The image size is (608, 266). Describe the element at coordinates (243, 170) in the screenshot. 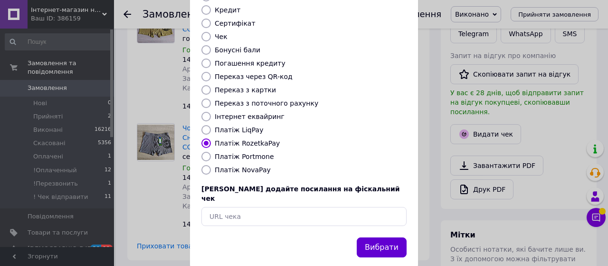

I see `label: Платіж NovaPay` at that location.